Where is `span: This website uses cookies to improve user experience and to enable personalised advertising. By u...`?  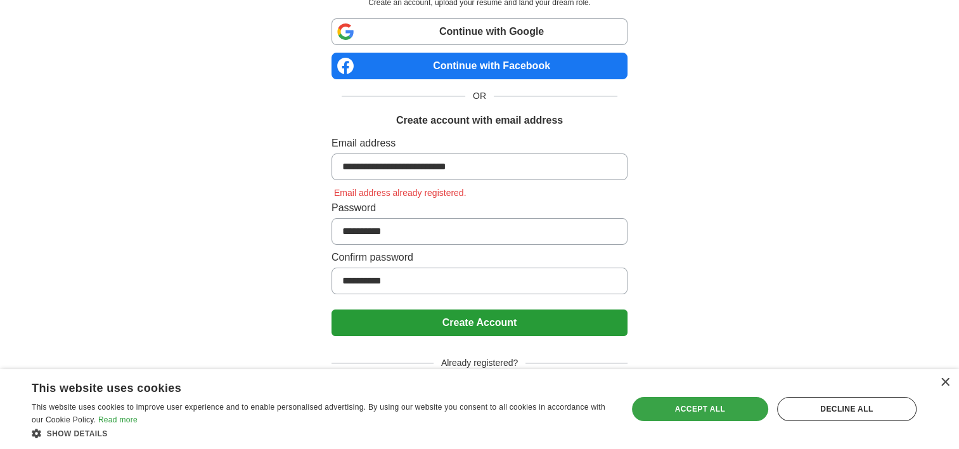
span: This website uses cookies to improve user experience and to enable personalised advertising. By u... is located at coordinates (318, 413).